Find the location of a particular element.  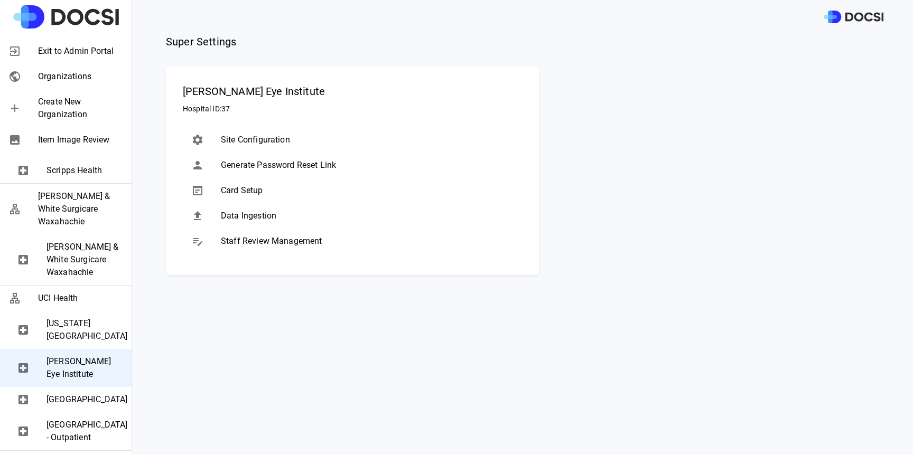

span: Staff Review Management is located at coordinates (367, 241).